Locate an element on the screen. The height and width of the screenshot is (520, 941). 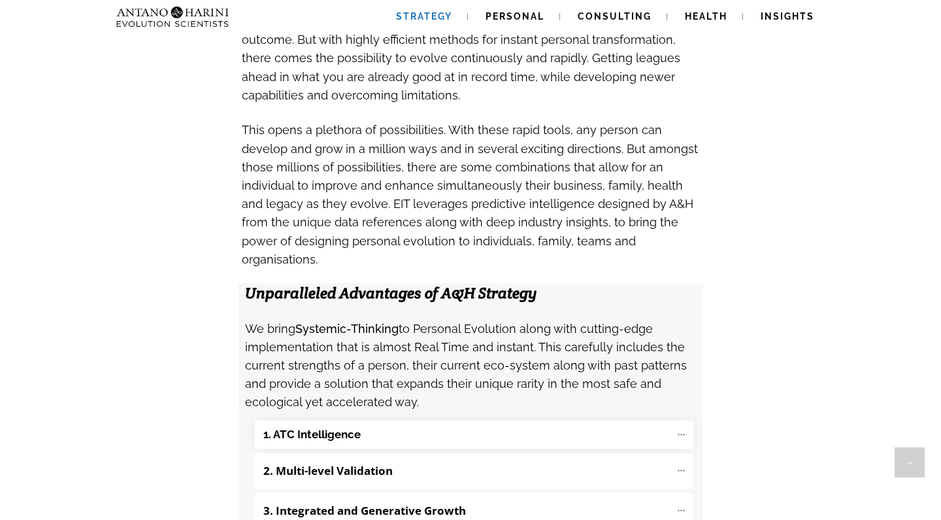
span: Consulting is located at coordinates (614, 16).